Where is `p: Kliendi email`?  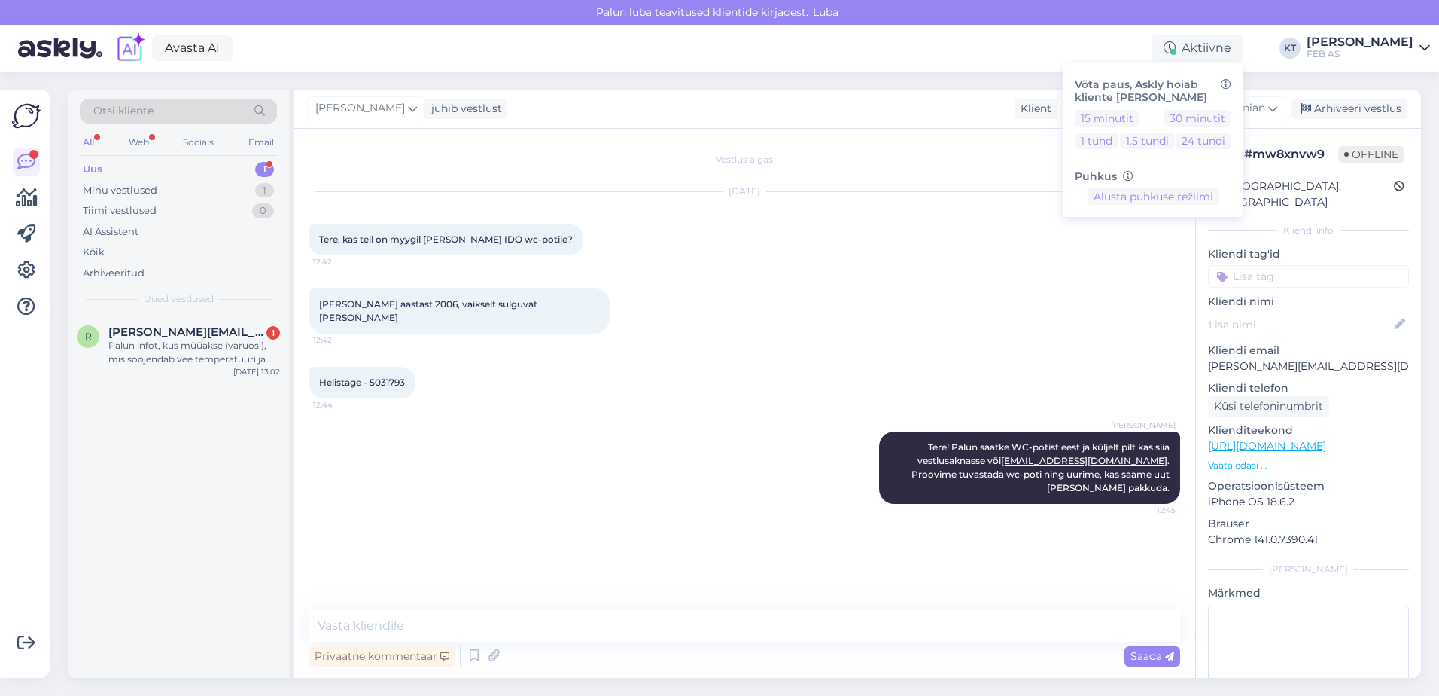
p: Kliendi email is located at coordinates (1308, 350).